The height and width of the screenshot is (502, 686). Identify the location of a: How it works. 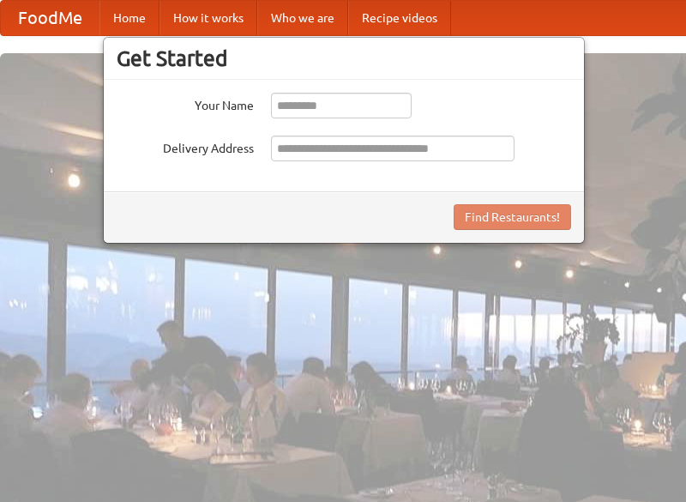
(209, 18).